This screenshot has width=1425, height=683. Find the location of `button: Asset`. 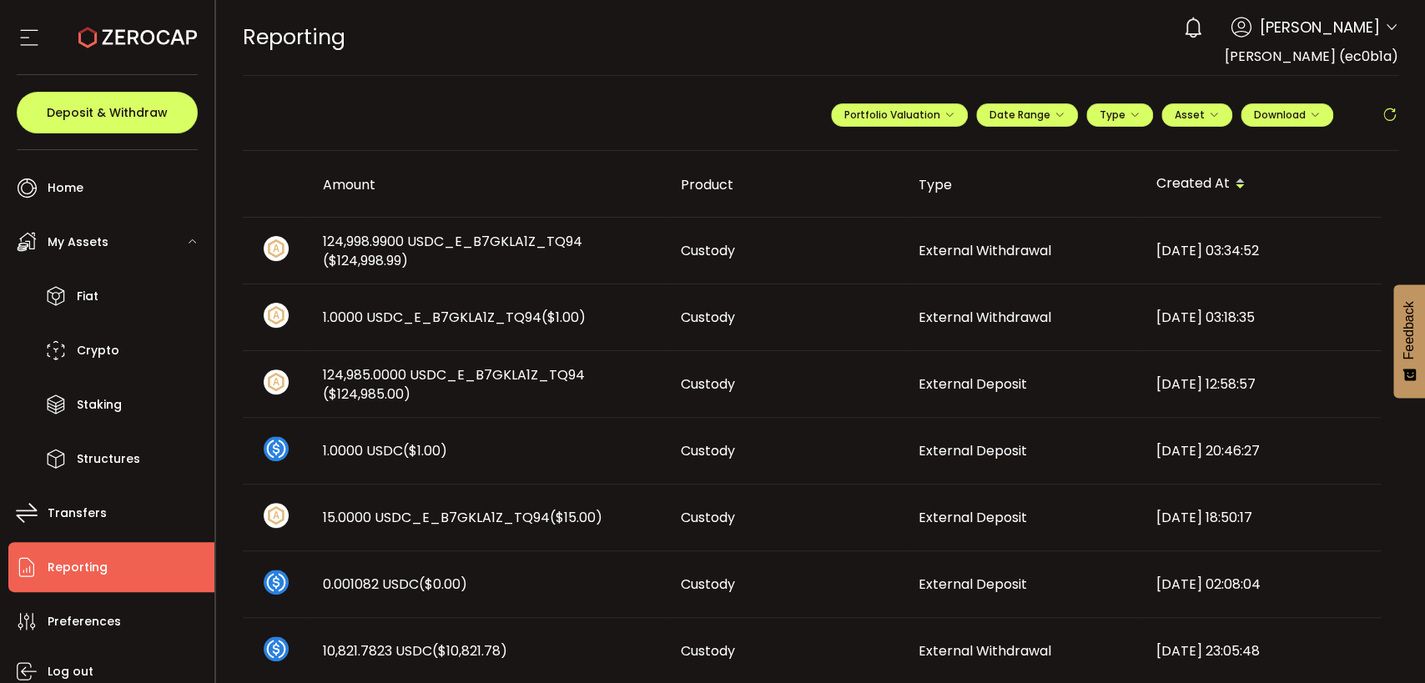

button: Asset is located at coordinates (1196, 115).